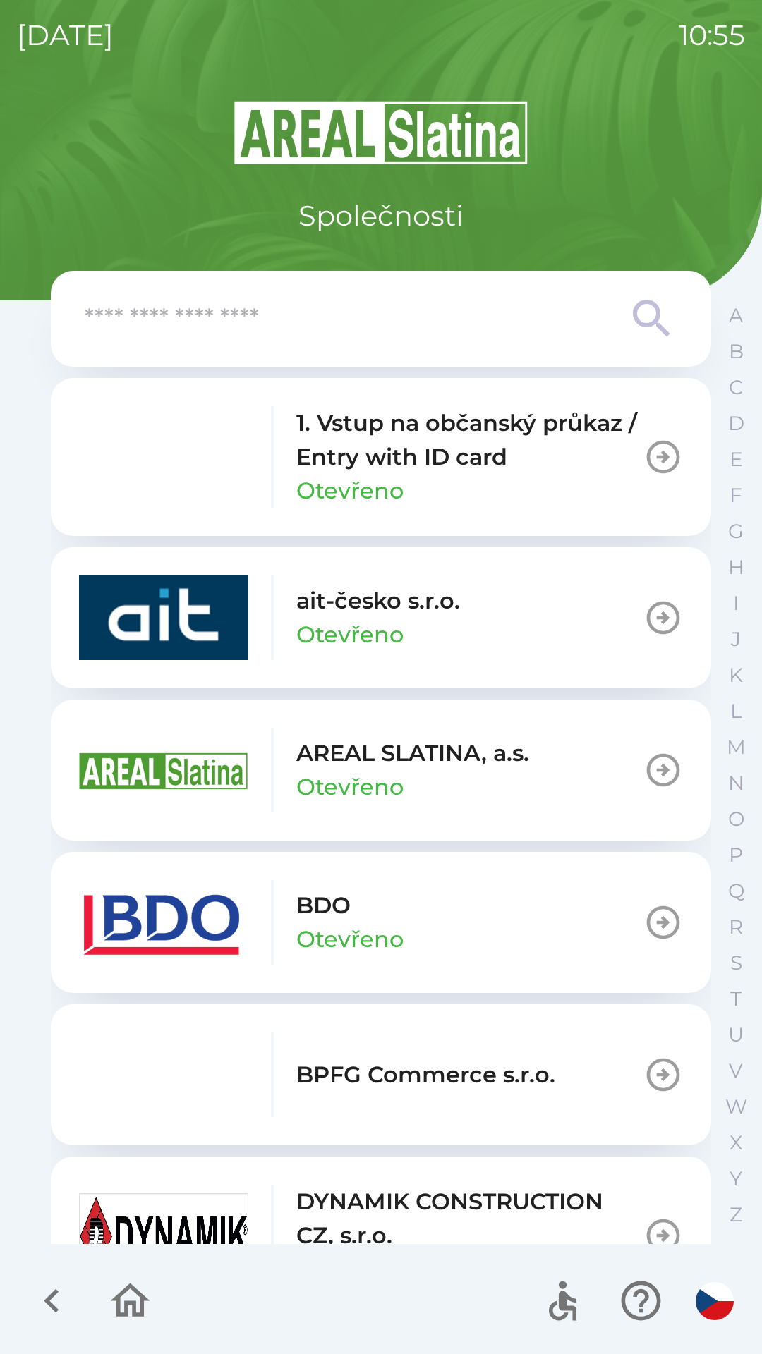 This screenshot has height=1354, width=762. What do you see at coordinates (736, 675) in the screenshot?
I see `button: K` at bounding box center [736, 675].